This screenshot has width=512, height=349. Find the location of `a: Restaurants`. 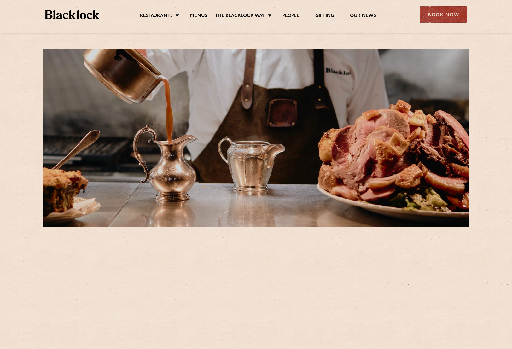

a: Restaurants is located at coordinates (156, 16).